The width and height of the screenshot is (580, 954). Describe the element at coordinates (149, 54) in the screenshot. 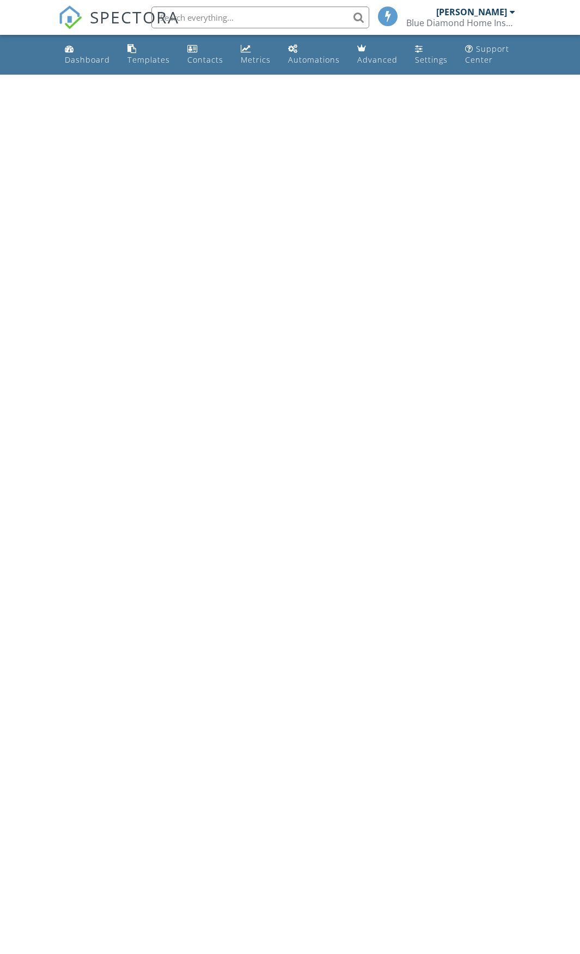

I see `a: Templates` at that location.